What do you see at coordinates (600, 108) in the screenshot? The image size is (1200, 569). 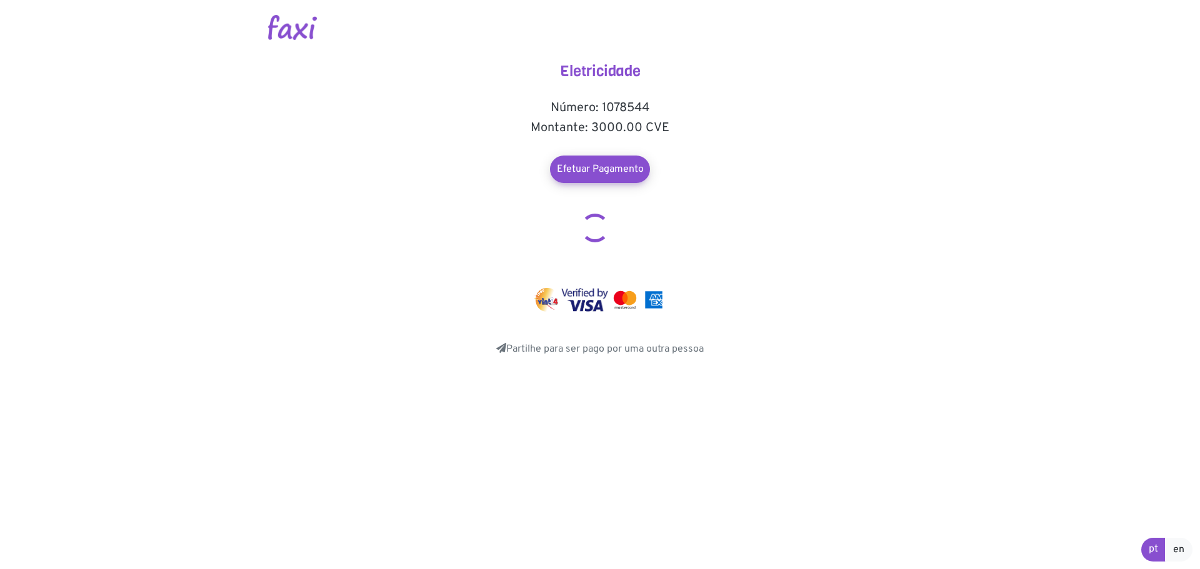 I see `h5: Número: 1078544` at bounding box center [600, 108].